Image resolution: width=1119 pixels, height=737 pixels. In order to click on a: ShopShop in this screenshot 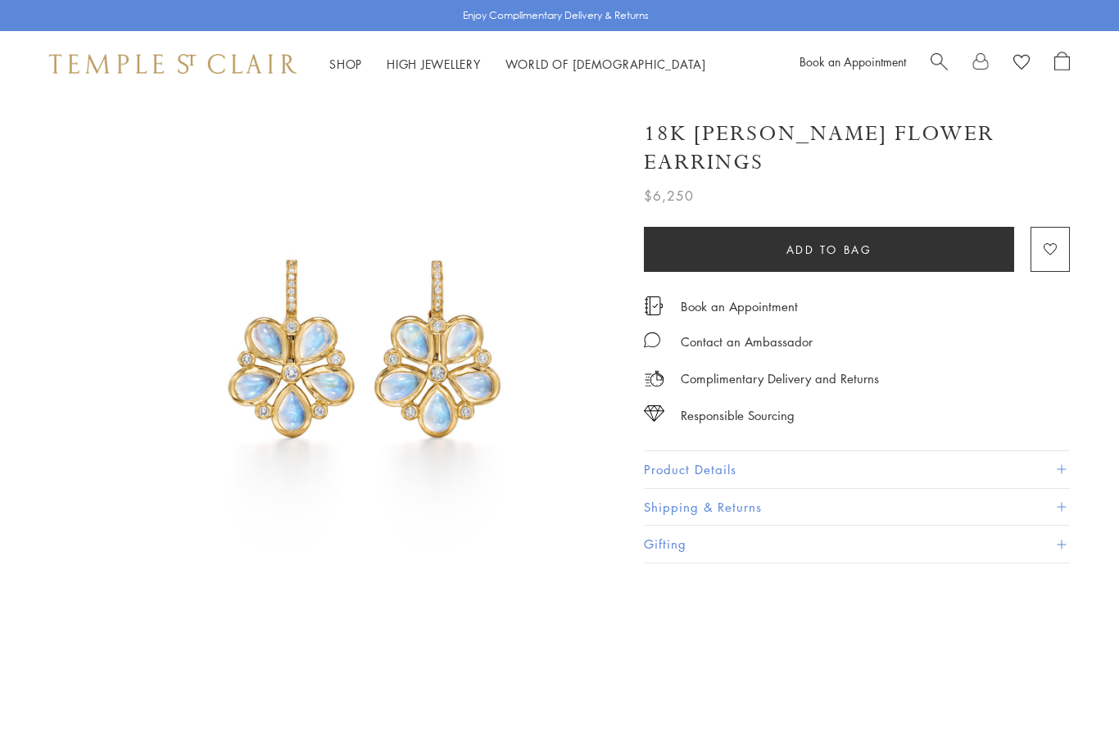, I will do `click(346, 64)`.